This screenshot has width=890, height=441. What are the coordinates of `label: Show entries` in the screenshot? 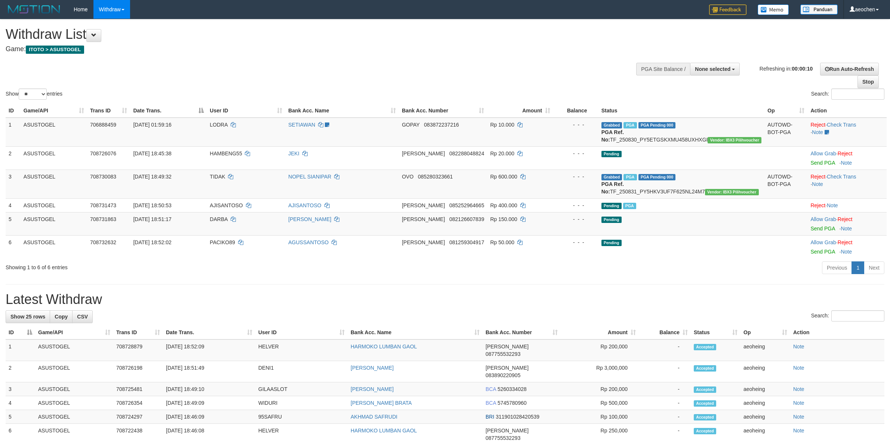 It's located at (34, 94).